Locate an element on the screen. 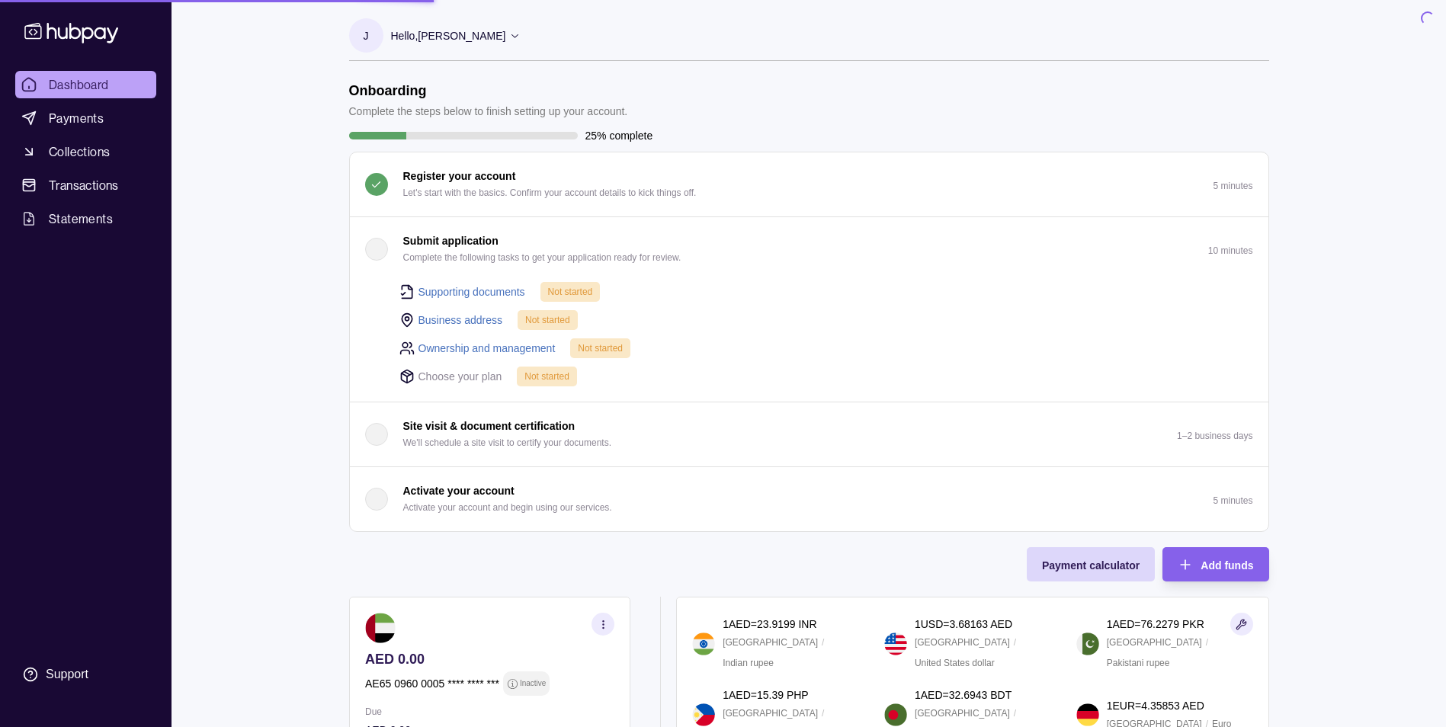 The height and width of the screenshot is (727, 1446). p: Indian rupee is located at coordinates (748, 663).